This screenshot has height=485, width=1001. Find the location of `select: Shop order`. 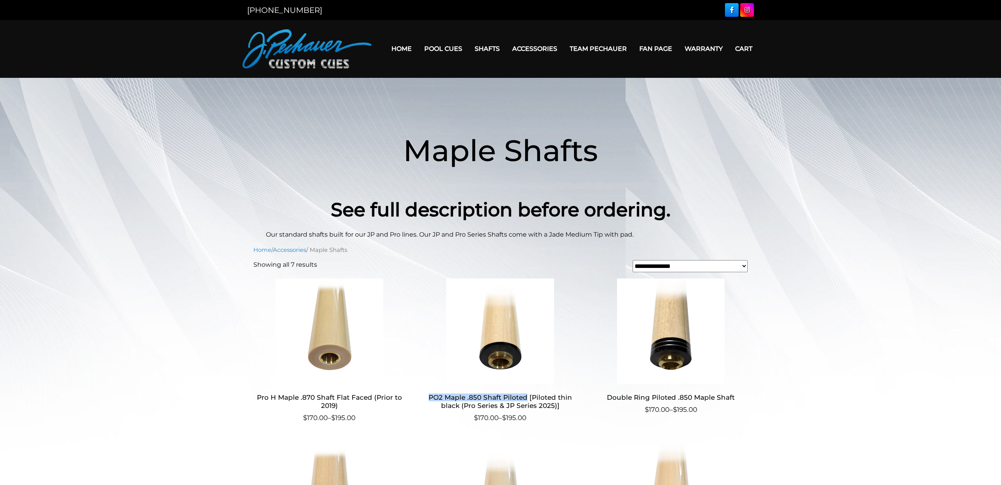

select: Shop order is located at coordinates (690, 266).